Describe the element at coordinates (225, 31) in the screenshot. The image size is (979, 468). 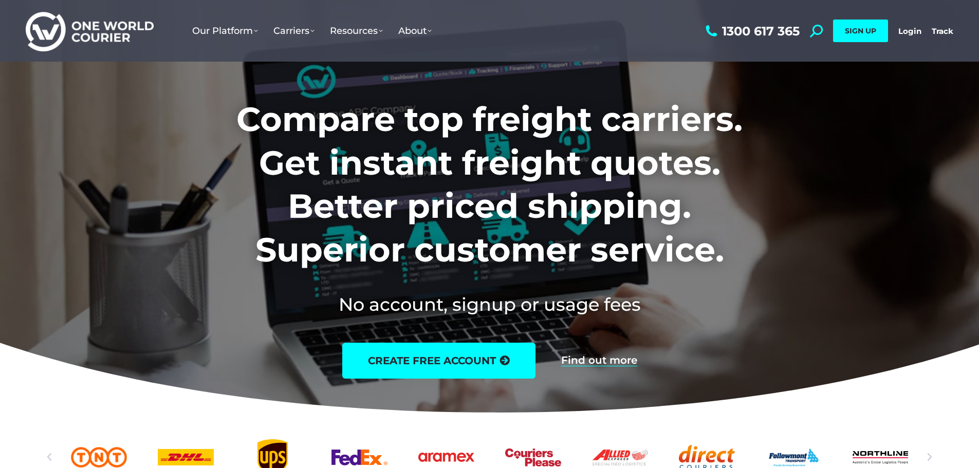
I see `a: Our Platform` at that location.